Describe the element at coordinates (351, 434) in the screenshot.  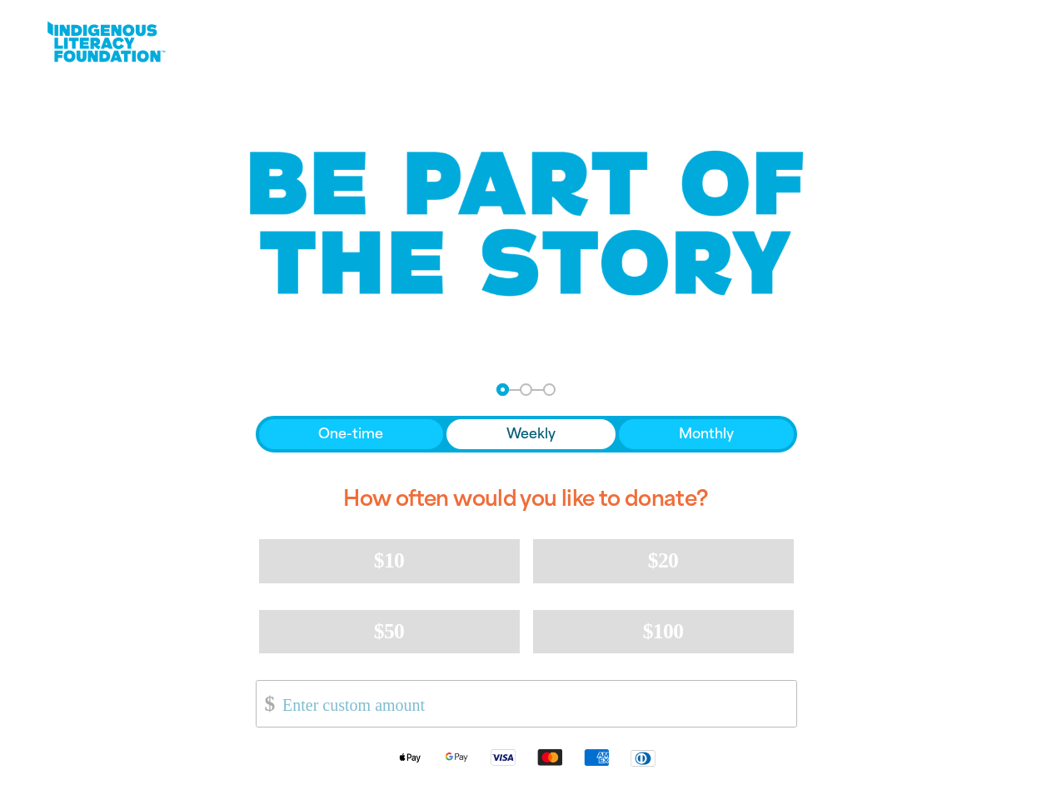
I see `span: One-time` at that location.